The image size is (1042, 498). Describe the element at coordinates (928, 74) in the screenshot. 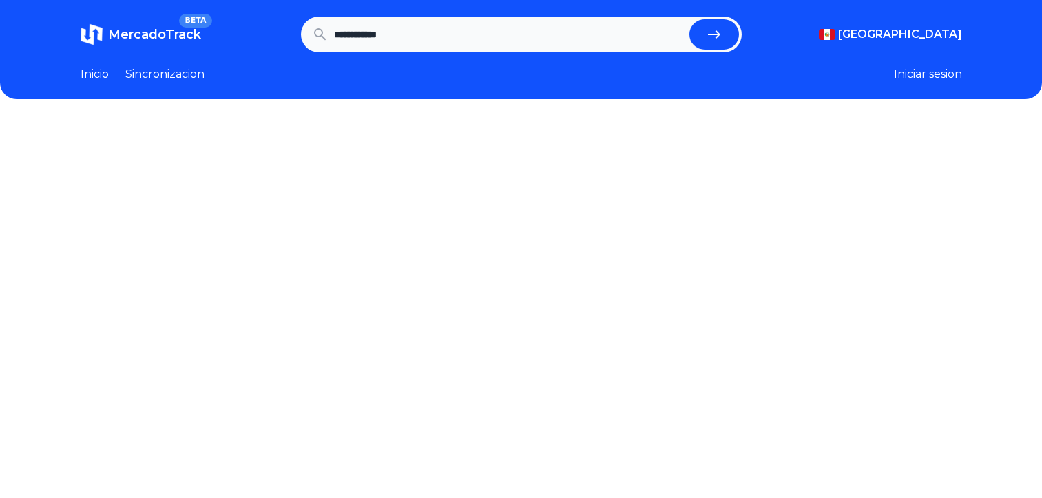

I see `button: Iniciar sesion` at that location.